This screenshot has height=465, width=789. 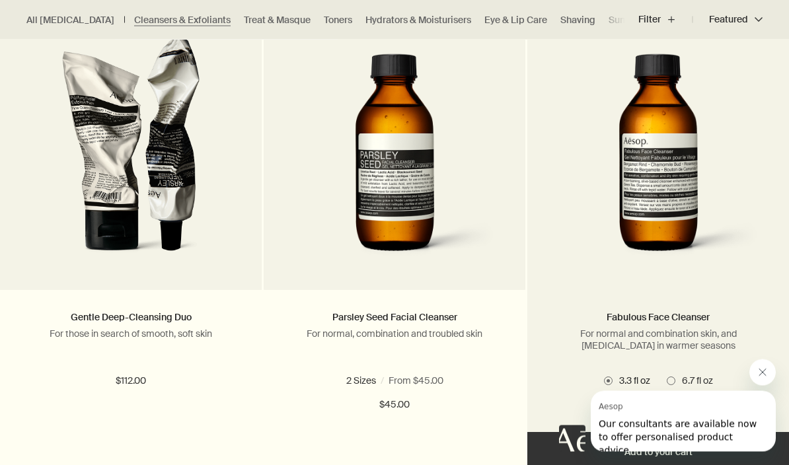 I want to click on a: Fabulous Face Cleanser, so click(x=658, y=318).